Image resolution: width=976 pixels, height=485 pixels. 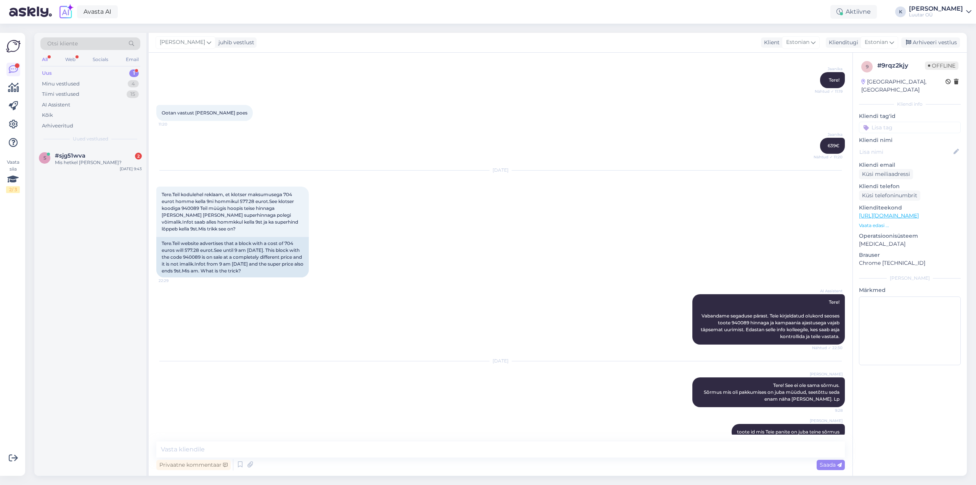 I want to click on span: 22:29, so click(x=173, y=280).